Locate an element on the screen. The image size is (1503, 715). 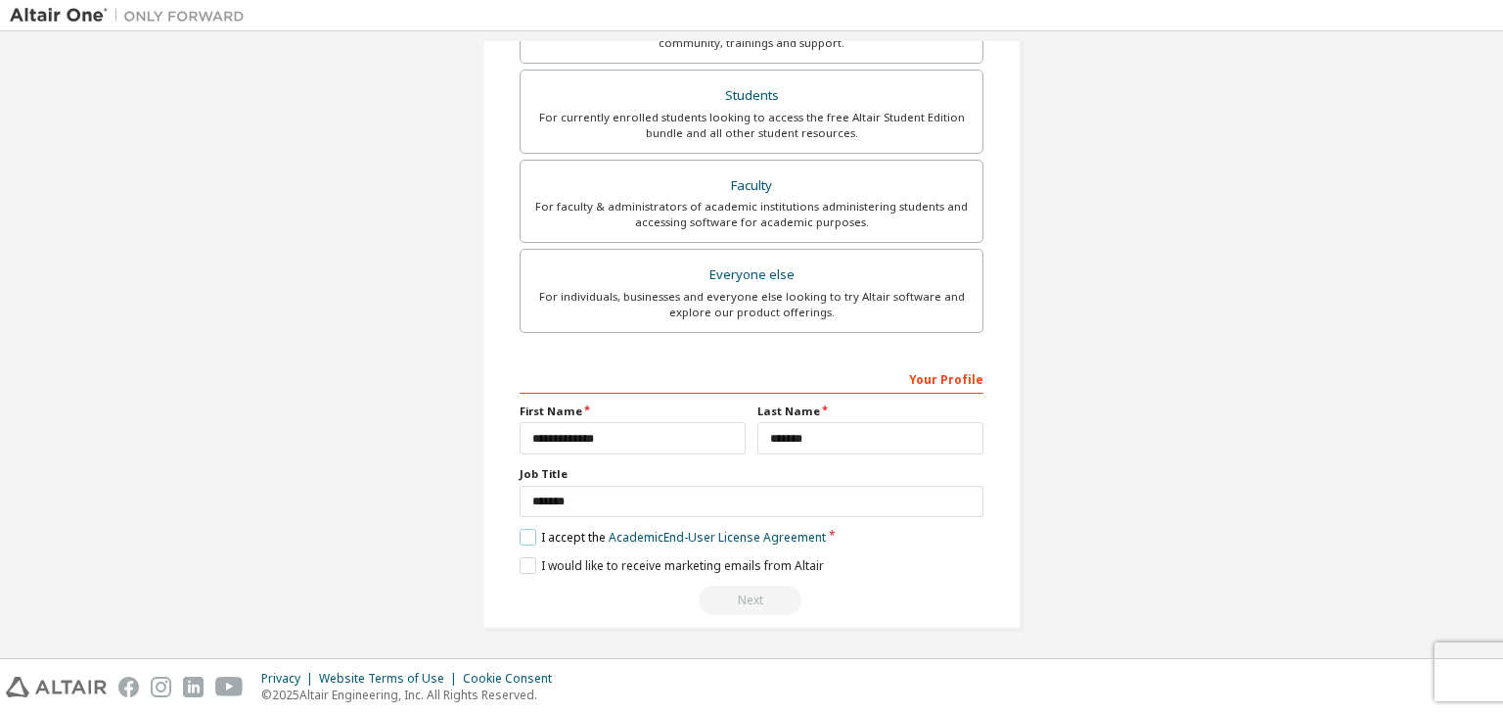
div: Everyone else is located at coordinates (752, 275).